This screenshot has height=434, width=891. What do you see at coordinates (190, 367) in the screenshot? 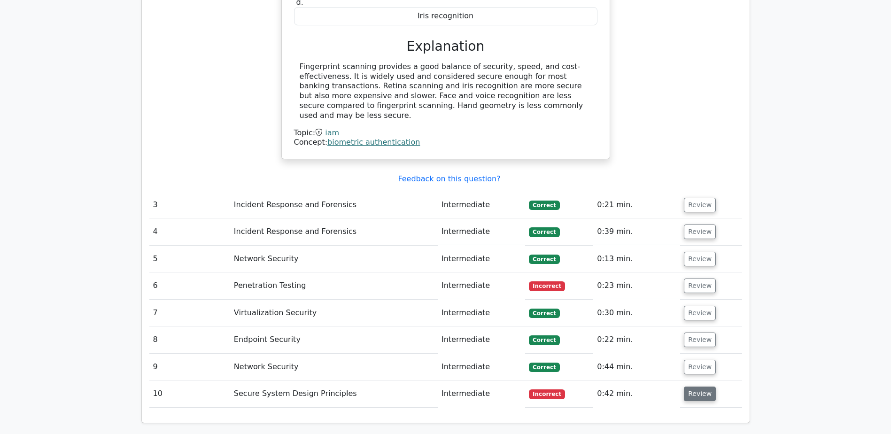
I see `td: 9` at bounding box center [190, 367].